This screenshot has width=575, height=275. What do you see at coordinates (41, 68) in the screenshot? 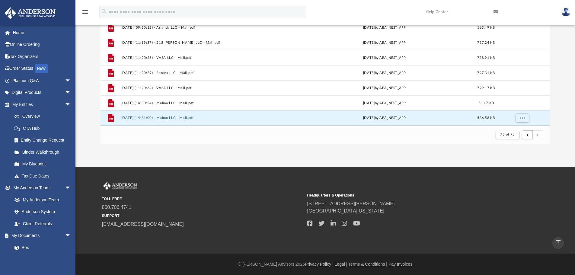
I see `div: NEW` at bounding box center [41, 68].